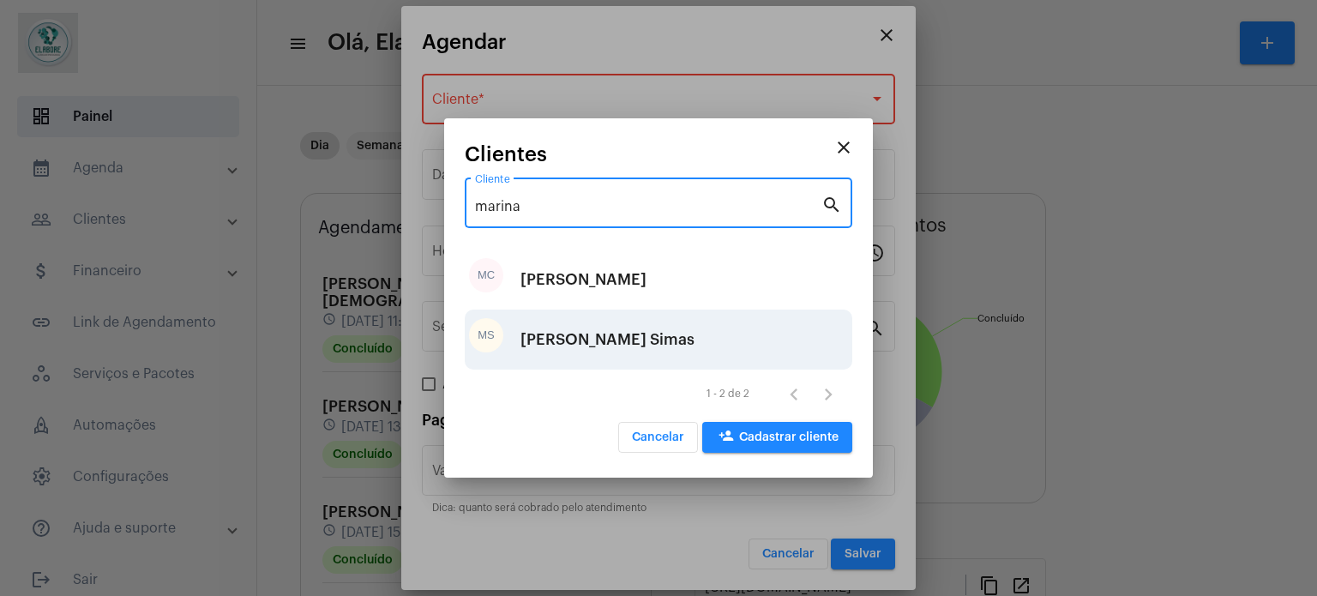 Image resolution: width=1317 pixels, height=596 pixels. Describe the element at coordinates (658, 437) in the screenshot. I see `button: Cancelar` at that location.